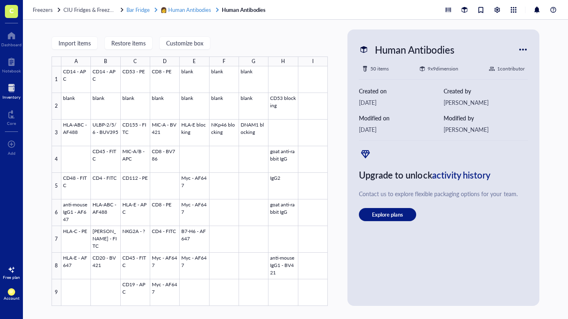 The height and width of the screenshot is (319, 568). Describe the element at coordinates (138, 9) in the screenshot. I see `span: Bar Fridge` at that location.